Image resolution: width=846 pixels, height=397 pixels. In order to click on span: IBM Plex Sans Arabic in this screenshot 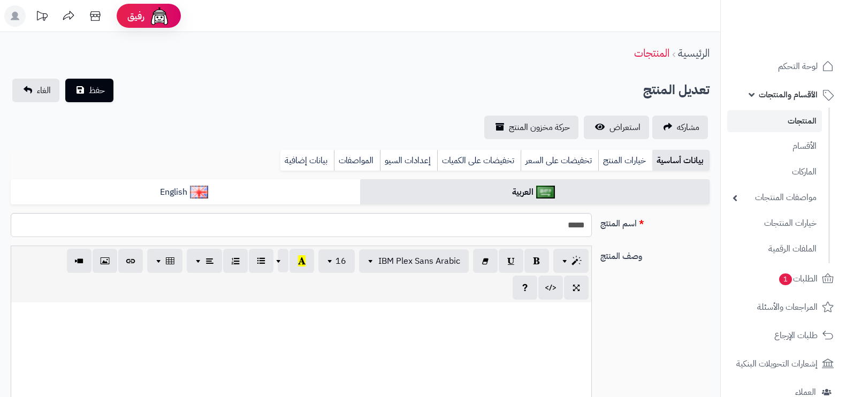, I will do `click(419, 261)`.